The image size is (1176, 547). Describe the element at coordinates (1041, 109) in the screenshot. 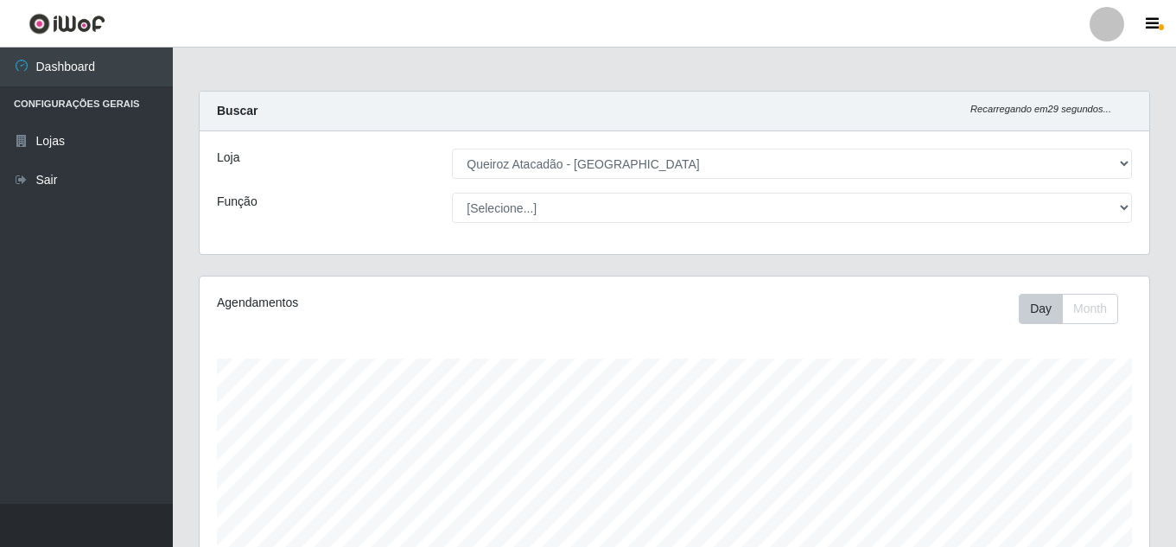

I see `i: Recarregando em 29 segundos...` at that location.